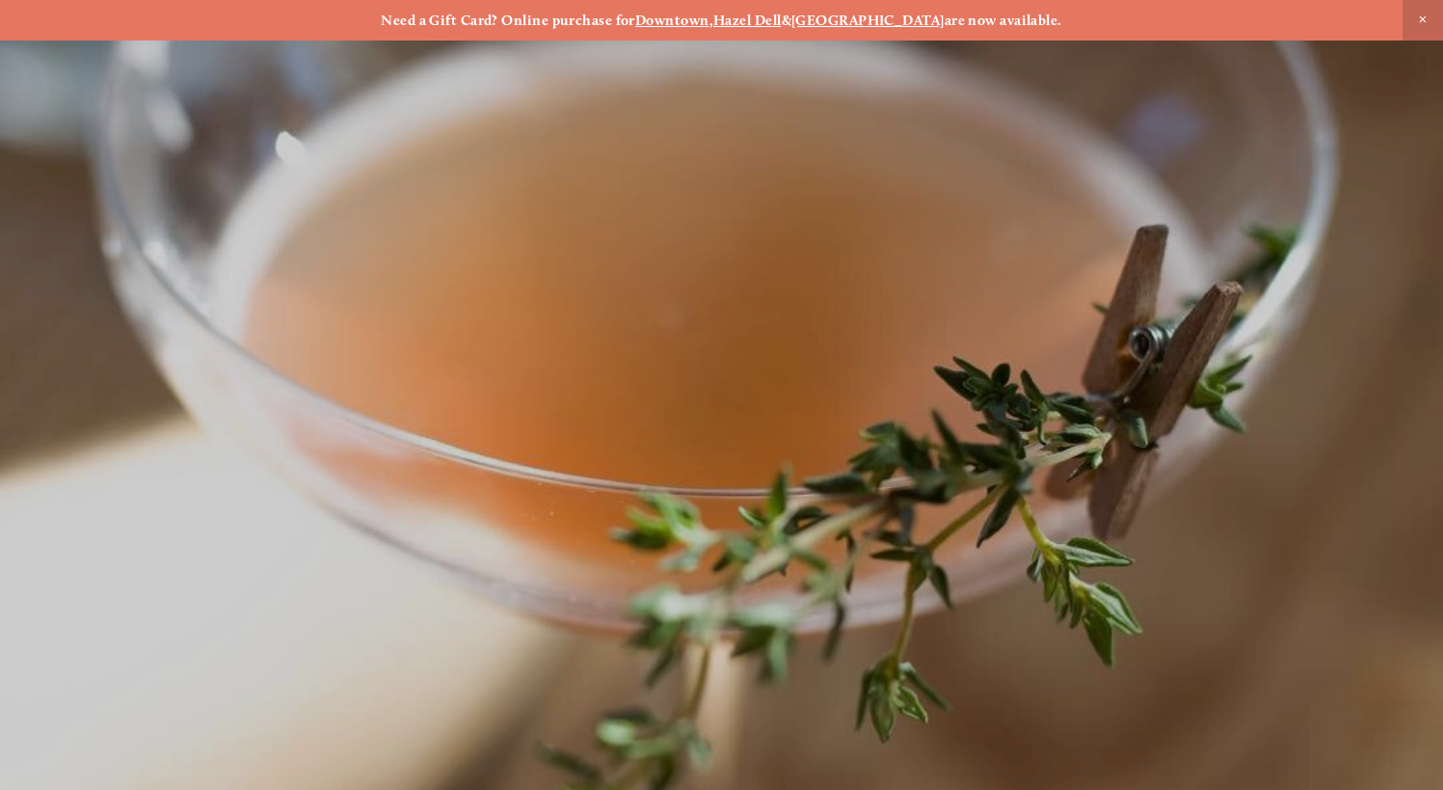  Describe the element at coordinates (672, 20) in the screenshot. I see `a: Downtown` at that location.